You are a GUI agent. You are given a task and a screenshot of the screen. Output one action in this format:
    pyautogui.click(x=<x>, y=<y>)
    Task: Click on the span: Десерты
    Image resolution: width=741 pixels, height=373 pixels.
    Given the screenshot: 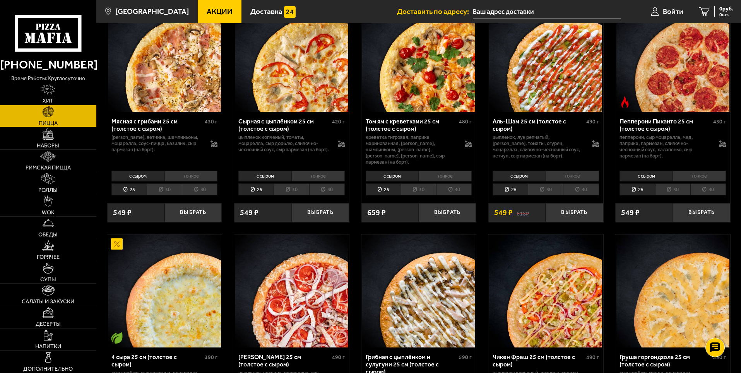 What is the action you would take?
    pyautogui.click(x=48, y=324)
    